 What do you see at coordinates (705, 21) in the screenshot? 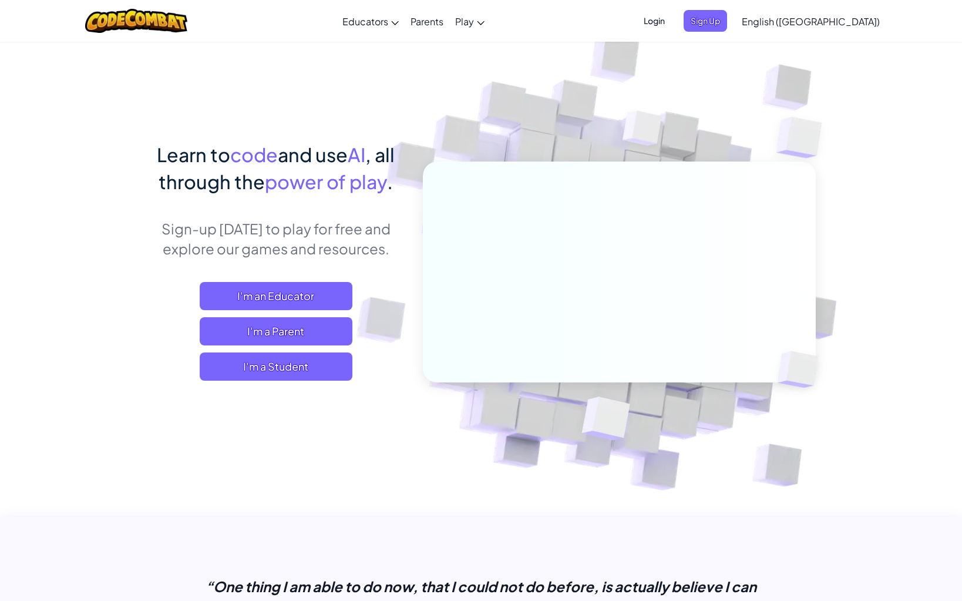
I see `button: Sign Up` at bounding box center [705, 21].